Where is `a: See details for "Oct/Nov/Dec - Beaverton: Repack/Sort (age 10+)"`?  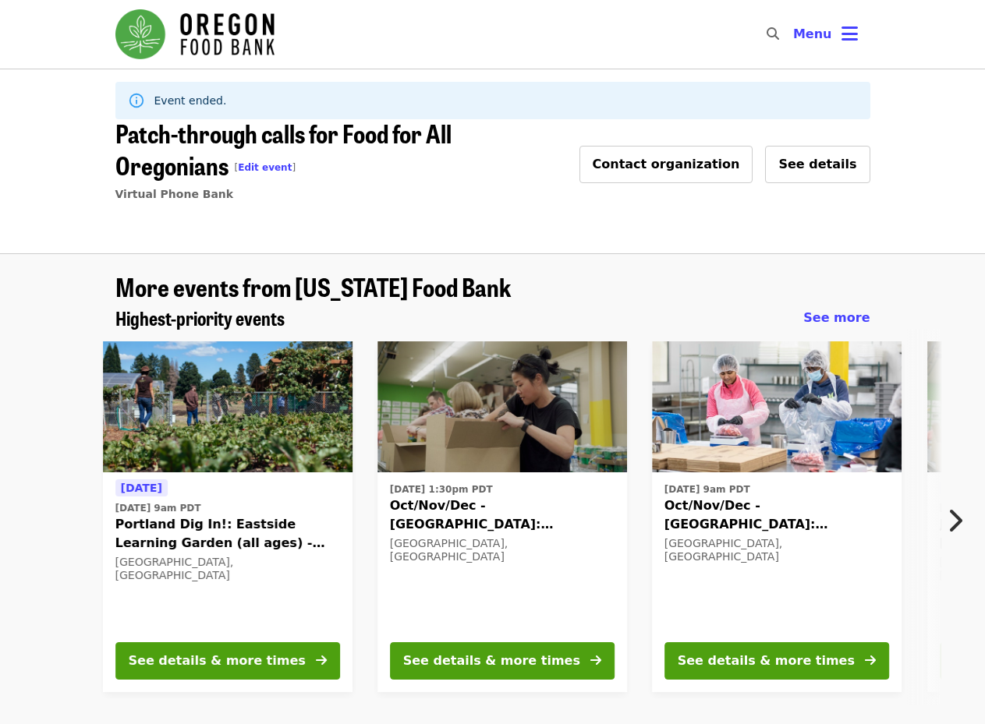 a: See details for "Oct/Nov/Dec - Beaverton: Repack/Sort (age 10+)" is located at coordinates (777, 517).